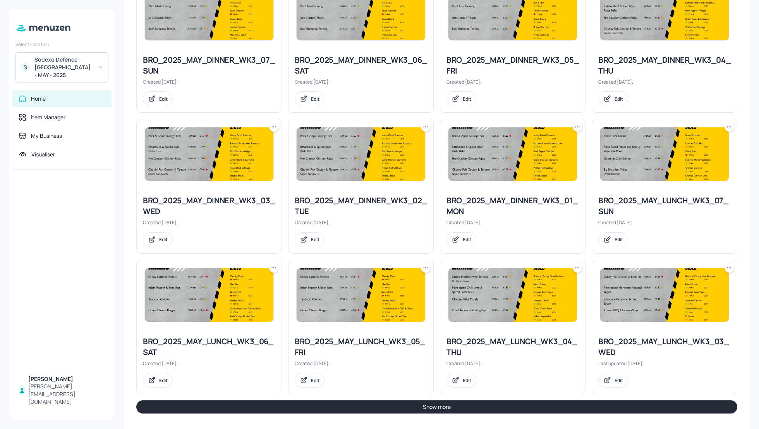  Describe the element at coordinates (361, 206) in the screenshot. I see `div: BRO_2025_MAY_DINNER_WK3_02_TUE` at that location.